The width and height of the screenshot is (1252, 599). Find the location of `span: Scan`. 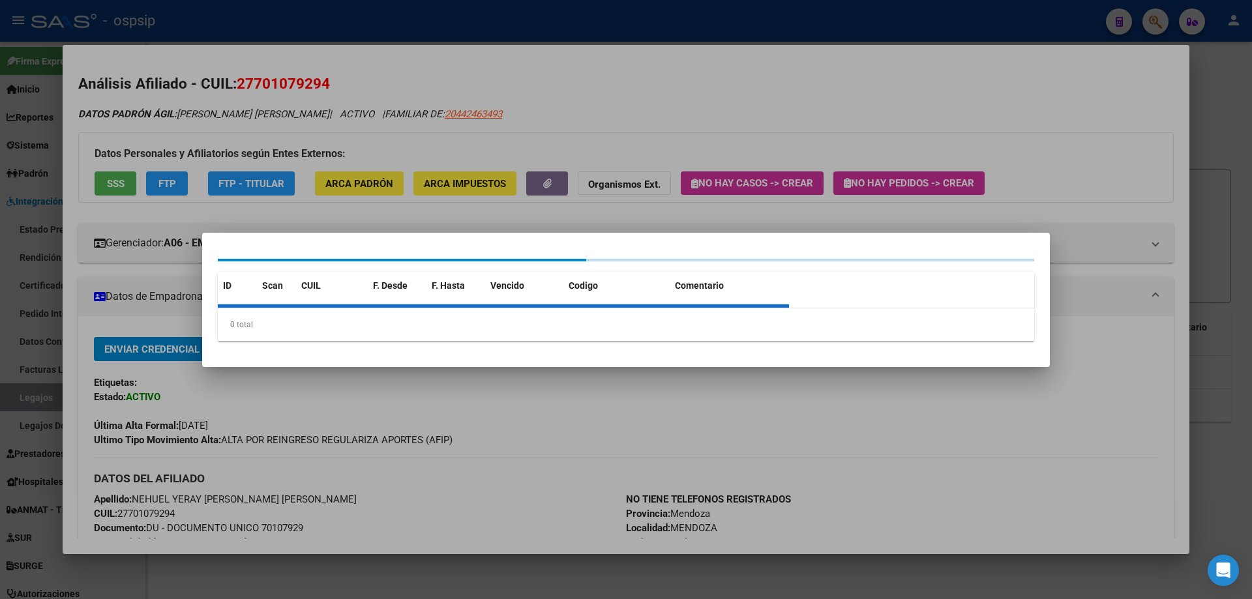

span: Scan is located at coordinates (272, 286).